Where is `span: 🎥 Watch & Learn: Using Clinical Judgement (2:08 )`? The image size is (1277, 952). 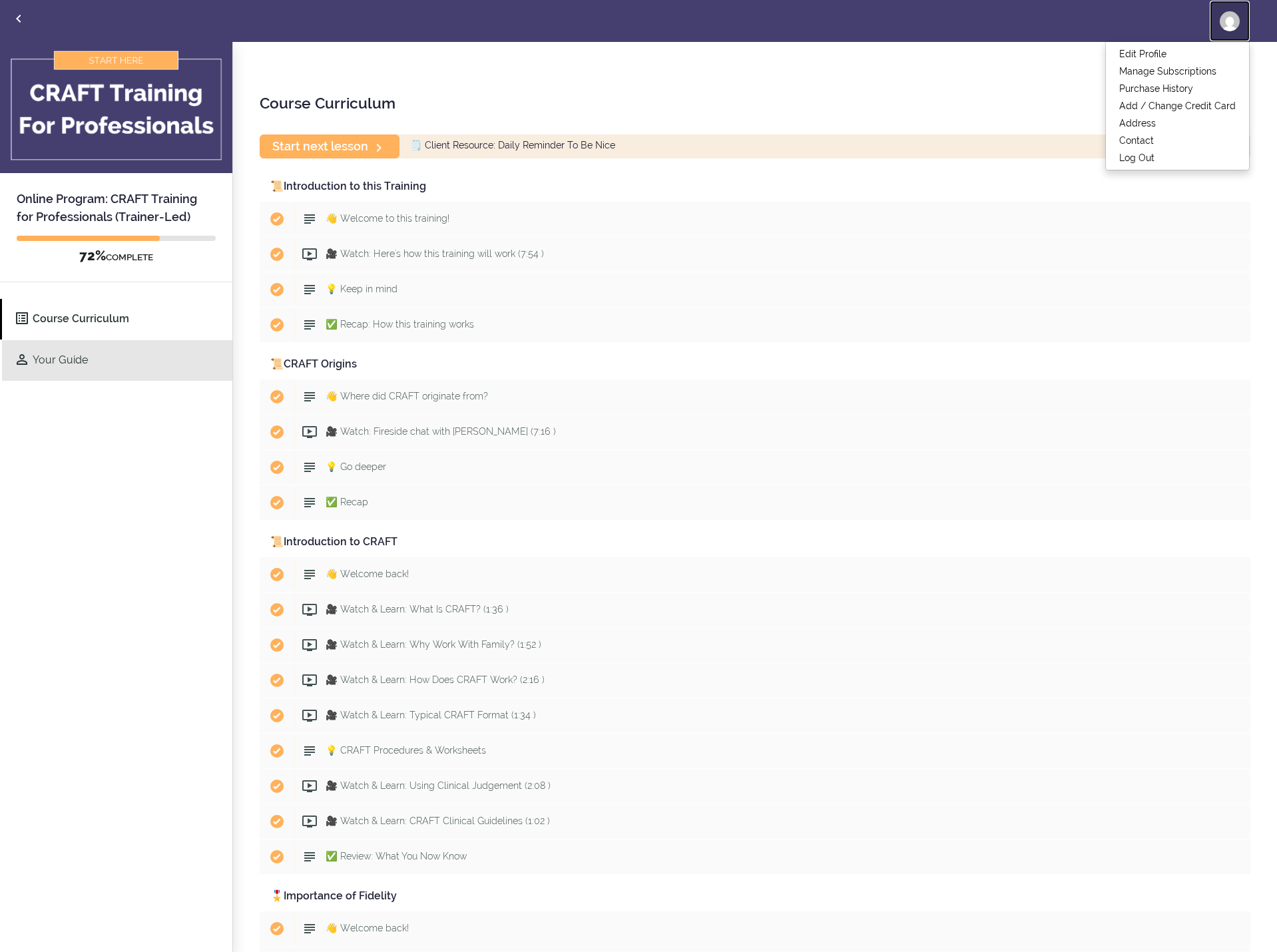 span: 🎥 Watch & Learn: Using Clinical Judgement (2:08 ) is located at coordinates (438, 785).